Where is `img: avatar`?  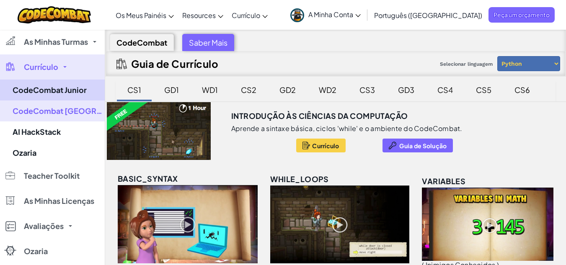
img: avatar is located at coordinates (297, 15).